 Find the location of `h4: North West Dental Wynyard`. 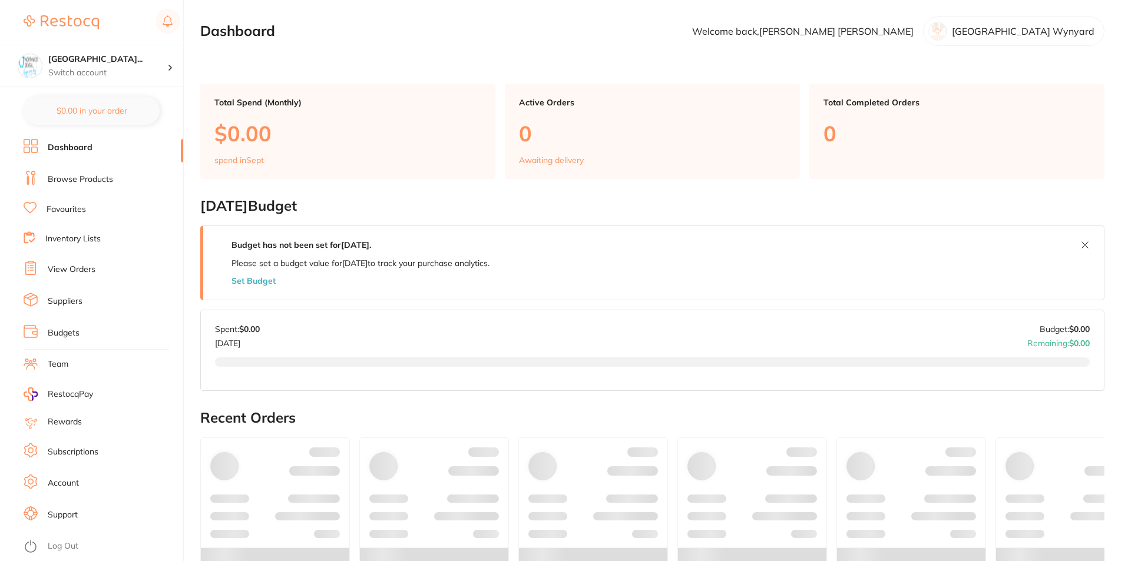

h4: North West Dental Wynyard is located at coordinates (108, 59).